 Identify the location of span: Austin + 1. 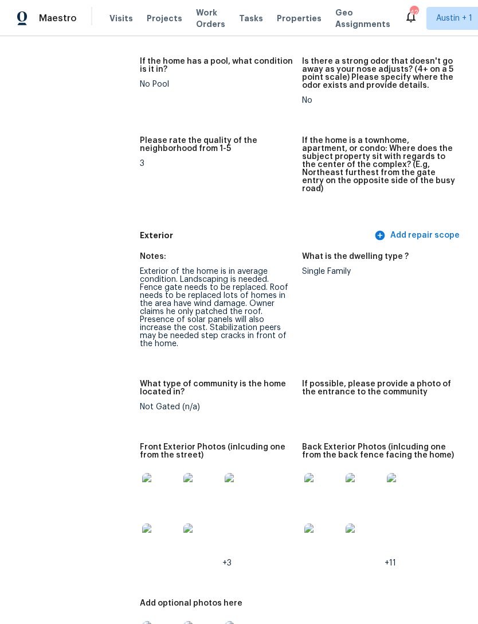
(454, 18).